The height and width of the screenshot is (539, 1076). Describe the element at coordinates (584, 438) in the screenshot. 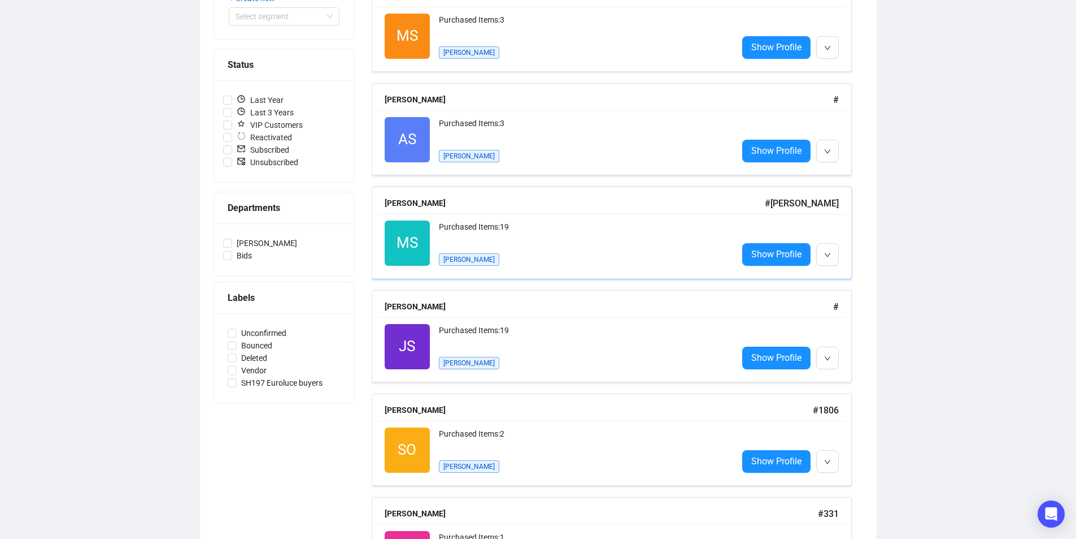

I see `div: Purchased Items: 2` at that location.